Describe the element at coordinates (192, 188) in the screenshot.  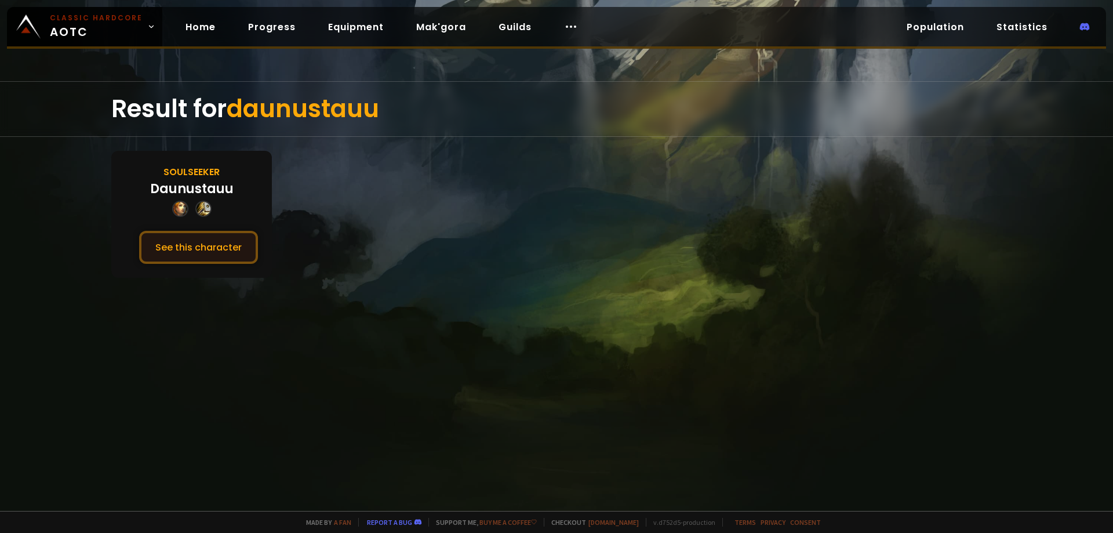
I see `div: Daunustauu` at that location.